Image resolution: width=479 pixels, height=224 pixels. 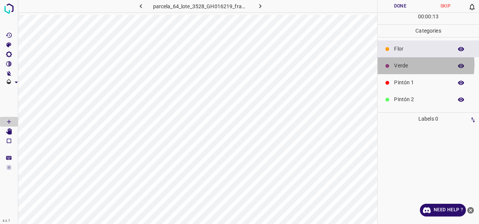 I want to click on p: Pintón 2, so click(x=421, y=99).